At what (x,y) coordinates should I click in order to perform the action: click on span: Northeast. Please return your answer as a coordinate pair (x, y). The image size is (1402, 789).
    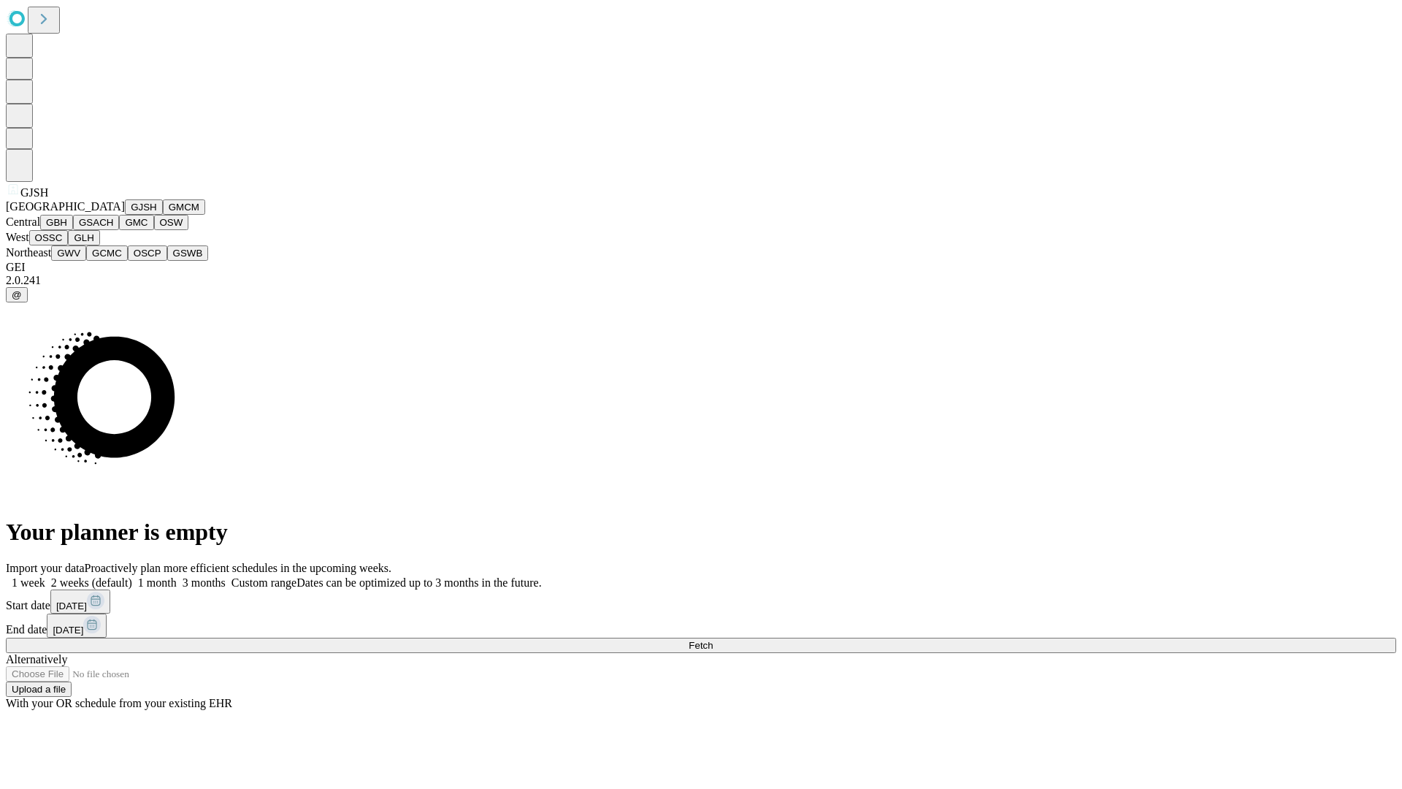
    Looking at the image, I should click on (28, 252).